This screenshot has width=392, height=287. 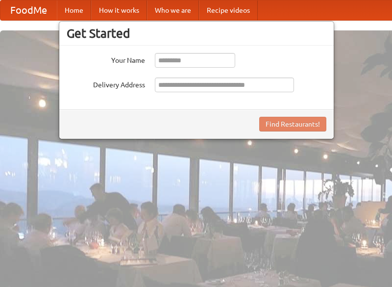 I want to click on h3: Get Started, so click(x=197, y=33).